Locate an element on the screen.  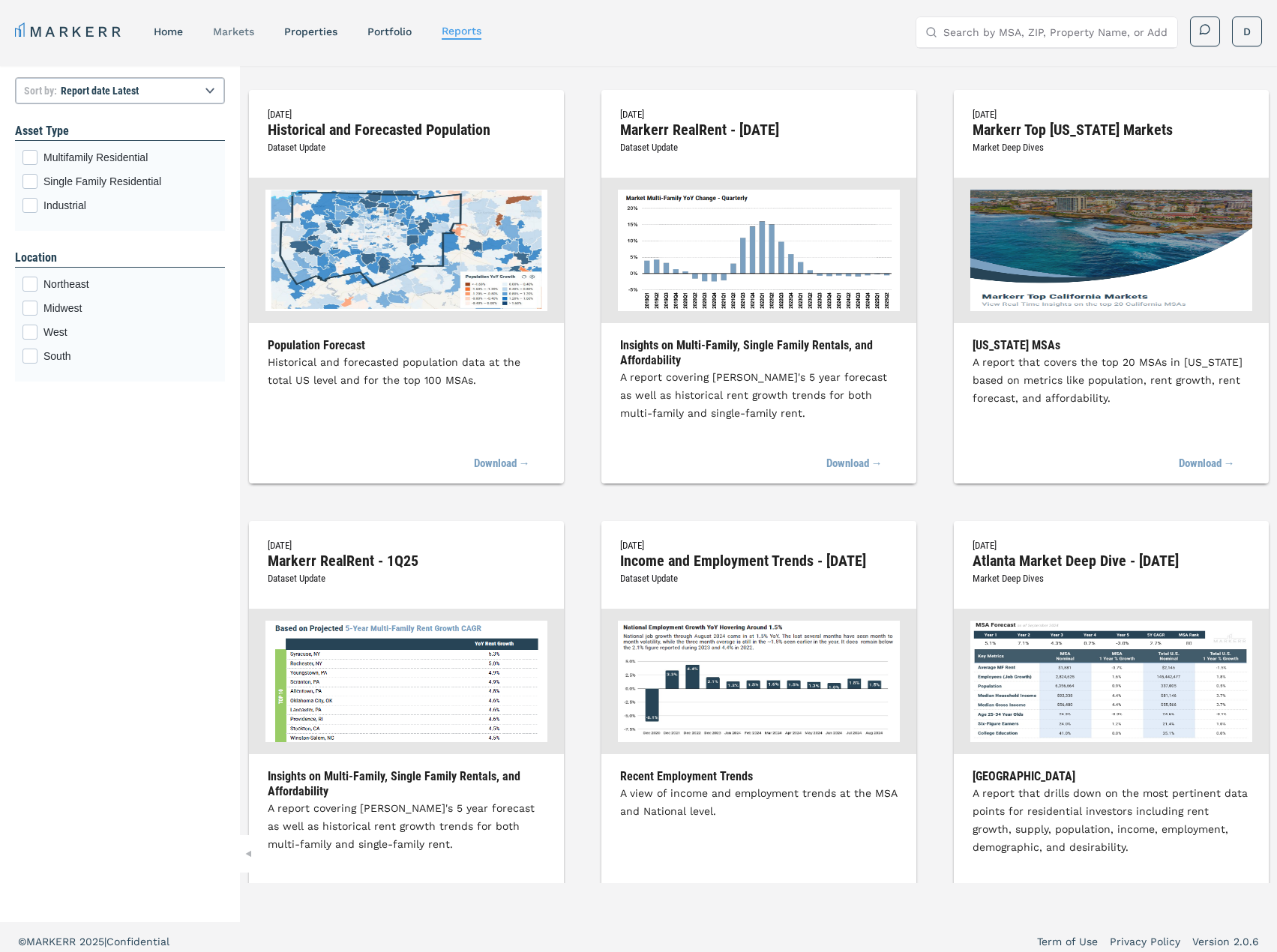
span: South is located at coordinates (130, 356).